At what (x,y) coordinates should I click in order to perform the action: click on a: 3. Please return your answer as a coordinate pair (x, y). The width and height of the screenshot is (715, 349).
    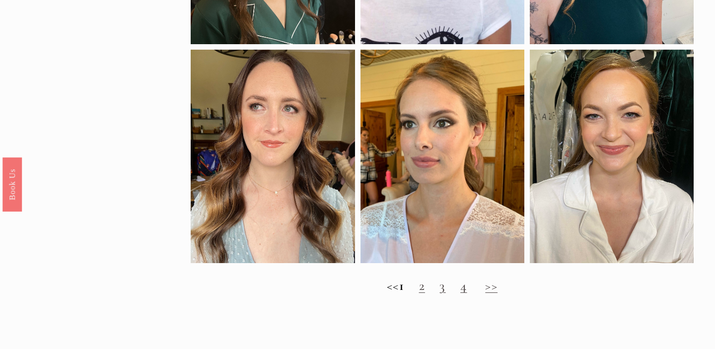
    Looking at the image, I should click on (443, 286).